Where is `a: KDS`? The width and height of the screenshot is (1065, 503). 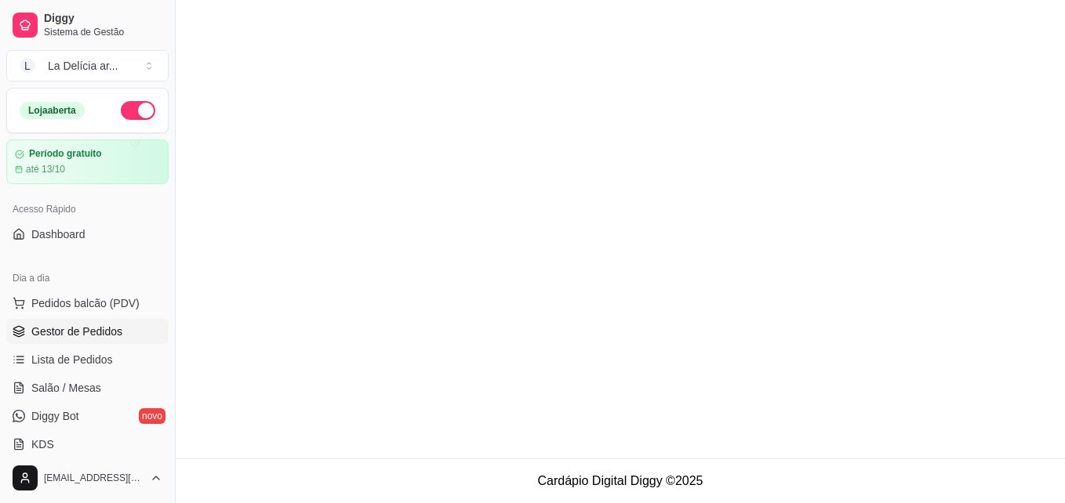
a: KDS is located at coordinates (87, 445).